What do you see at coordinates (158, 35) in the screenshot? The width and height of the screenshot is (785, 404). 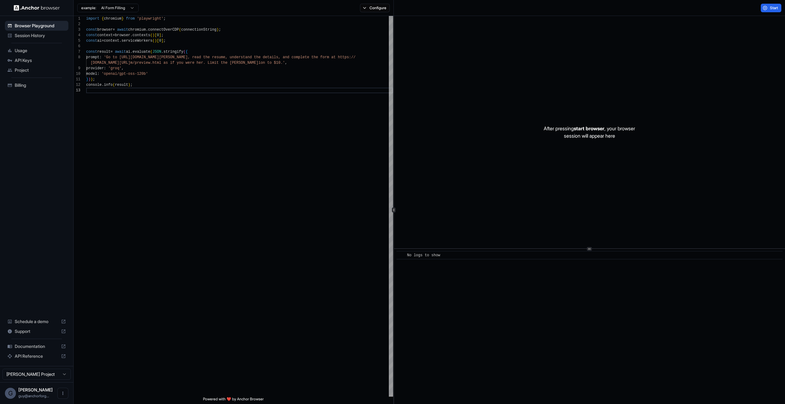 I see `span: 0` at bounding box center [158, 35].